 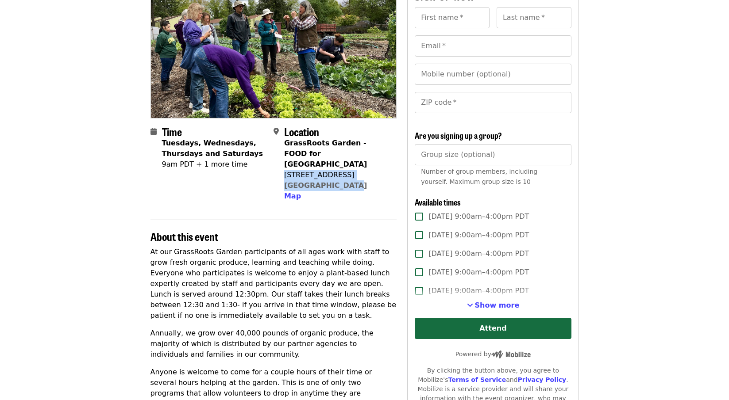 What do you see at coordinates (493, 46) in the screenshot?
I see `input: Email` at bounding box center [493, 46].